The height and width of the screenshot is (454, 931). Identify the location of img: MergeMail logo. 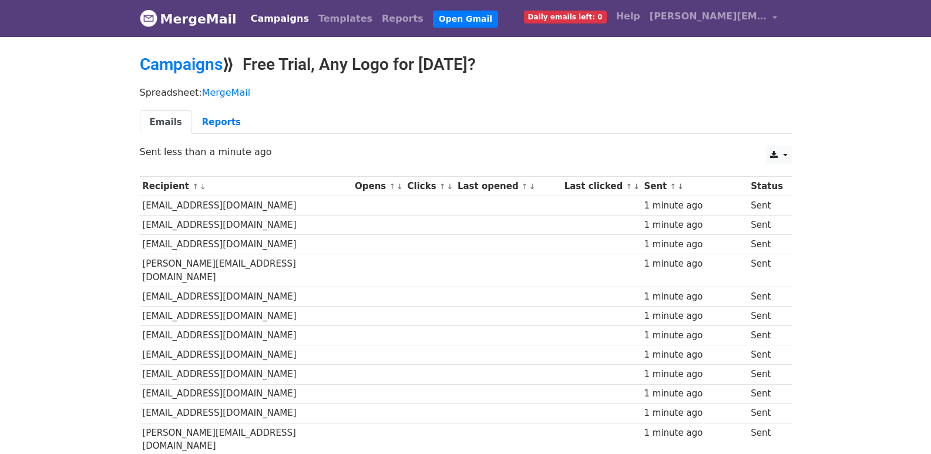
(149, 18).